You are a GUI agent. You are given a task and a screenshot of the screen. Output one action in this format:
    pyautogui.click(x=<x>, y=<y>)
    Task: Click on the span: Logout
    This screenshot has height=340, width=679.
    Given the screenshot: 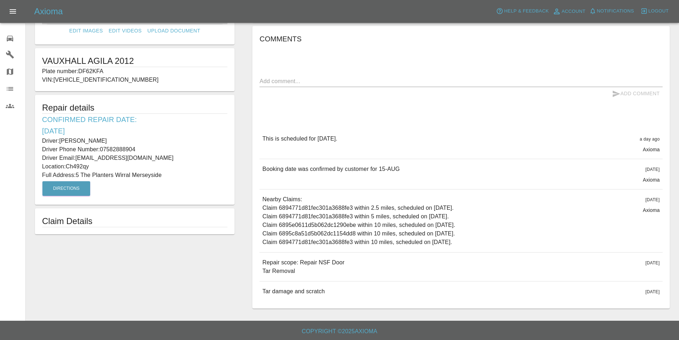 What is the action you would take?
    pyautogui.click(x=658, y=11)
    